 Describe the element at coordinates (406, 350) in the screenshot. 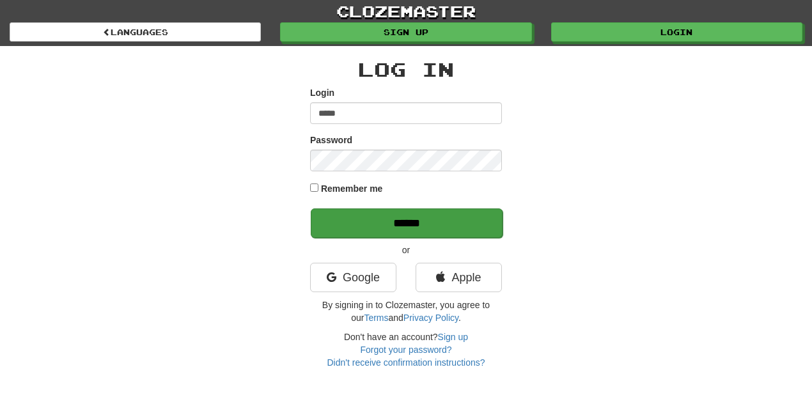

I see `div: Don't have an account?` at that location.